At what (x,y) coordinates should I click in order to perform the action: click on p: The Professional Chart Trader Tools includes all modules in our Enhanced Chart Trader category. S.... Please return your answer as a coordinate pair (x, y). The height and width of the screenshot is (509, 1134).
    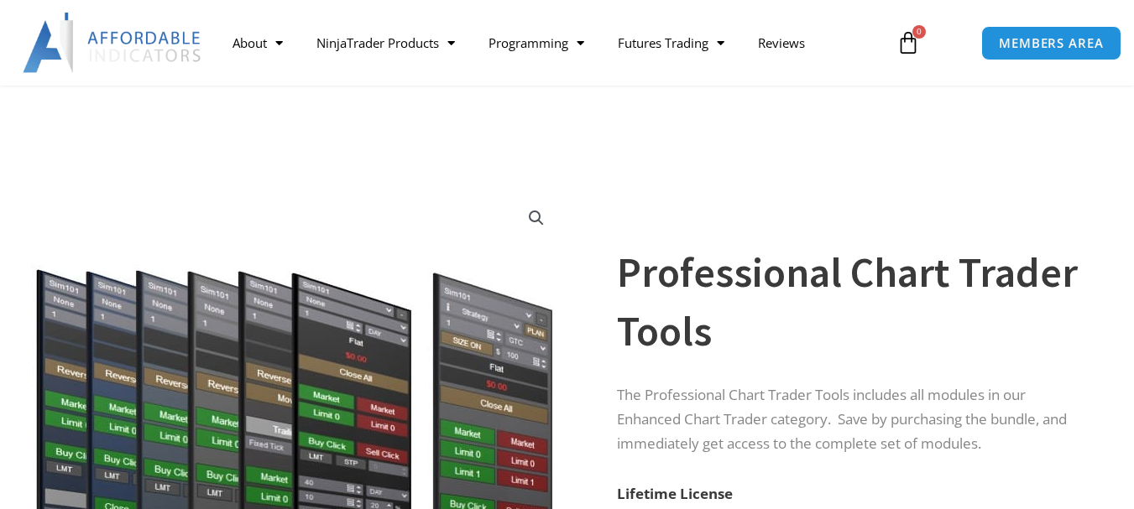
    Looking at the image, I should click on (854, 420).